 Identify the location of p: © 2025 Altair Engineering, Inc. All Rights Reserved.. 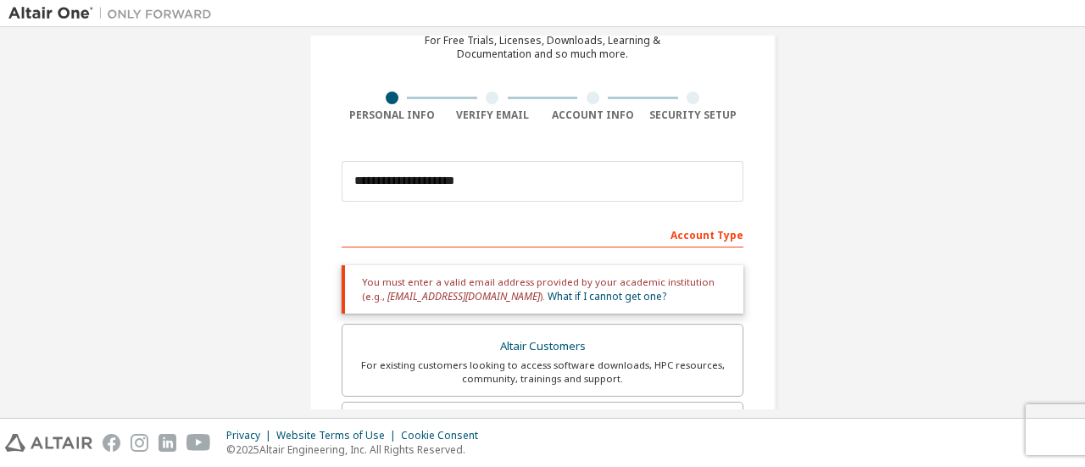
(357, 449).